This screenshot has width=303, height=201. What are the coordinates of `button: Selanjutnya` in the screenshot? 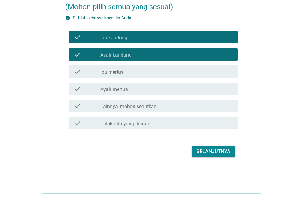 It's located at (214, 152).